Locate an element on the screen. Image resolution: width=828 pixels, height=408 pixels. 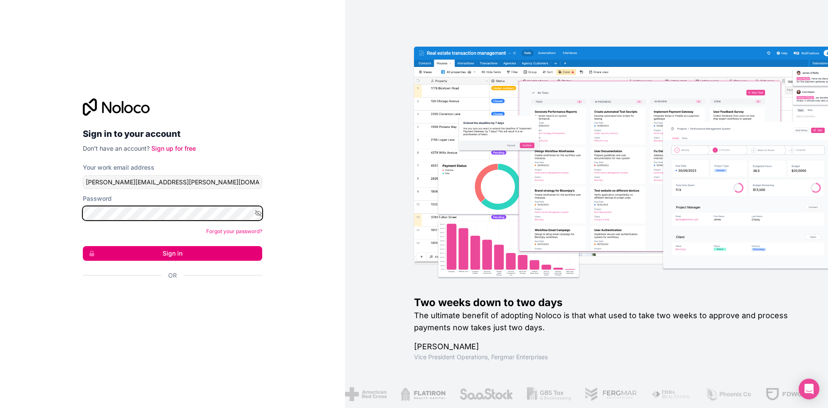
span: Or is located at coordinates (173, 275).